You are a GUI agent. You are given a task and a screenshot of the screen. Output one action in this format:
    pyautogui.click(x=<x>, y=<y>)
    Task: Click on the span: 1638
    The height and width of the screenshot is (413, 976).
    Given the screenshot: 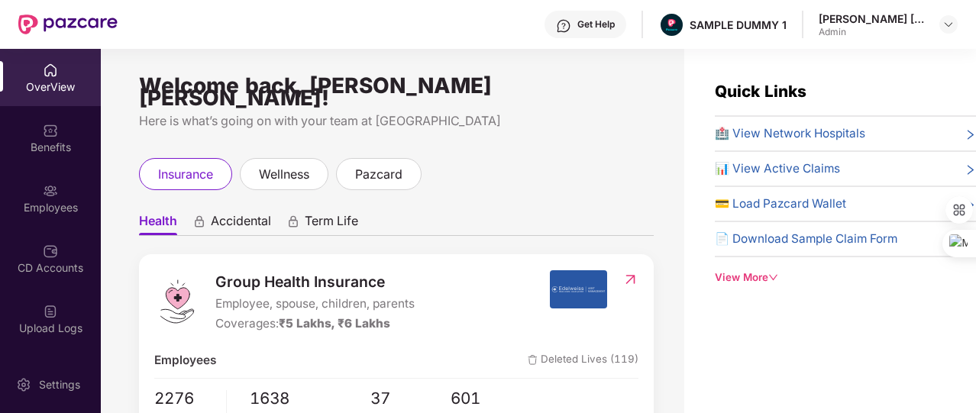 What is the action you would take?
    pyautogui.click(x=310, y=399)
    